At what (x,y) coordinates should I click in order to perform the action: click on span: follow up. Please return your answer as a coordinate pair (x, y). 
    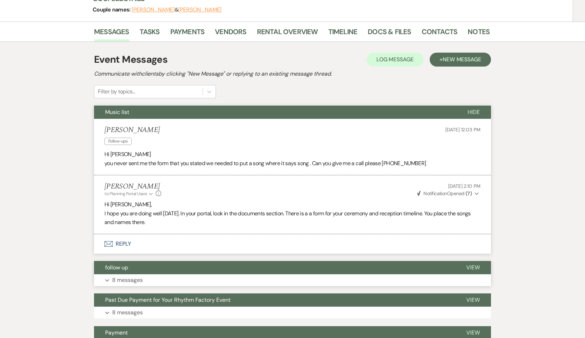
    Looking at the image, I should click on (117, 267).